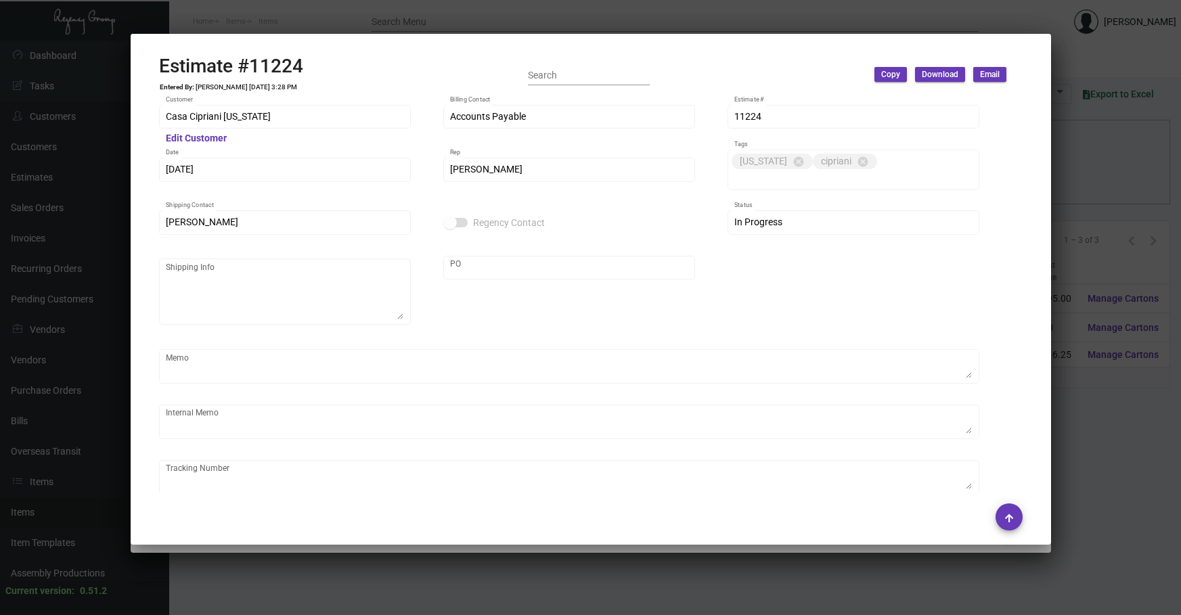 The width and height of the screenshot is (1181, 615). Describe the element at coordinates (177, 87) in the screenshot. I see `td: Entered By:` at that location.